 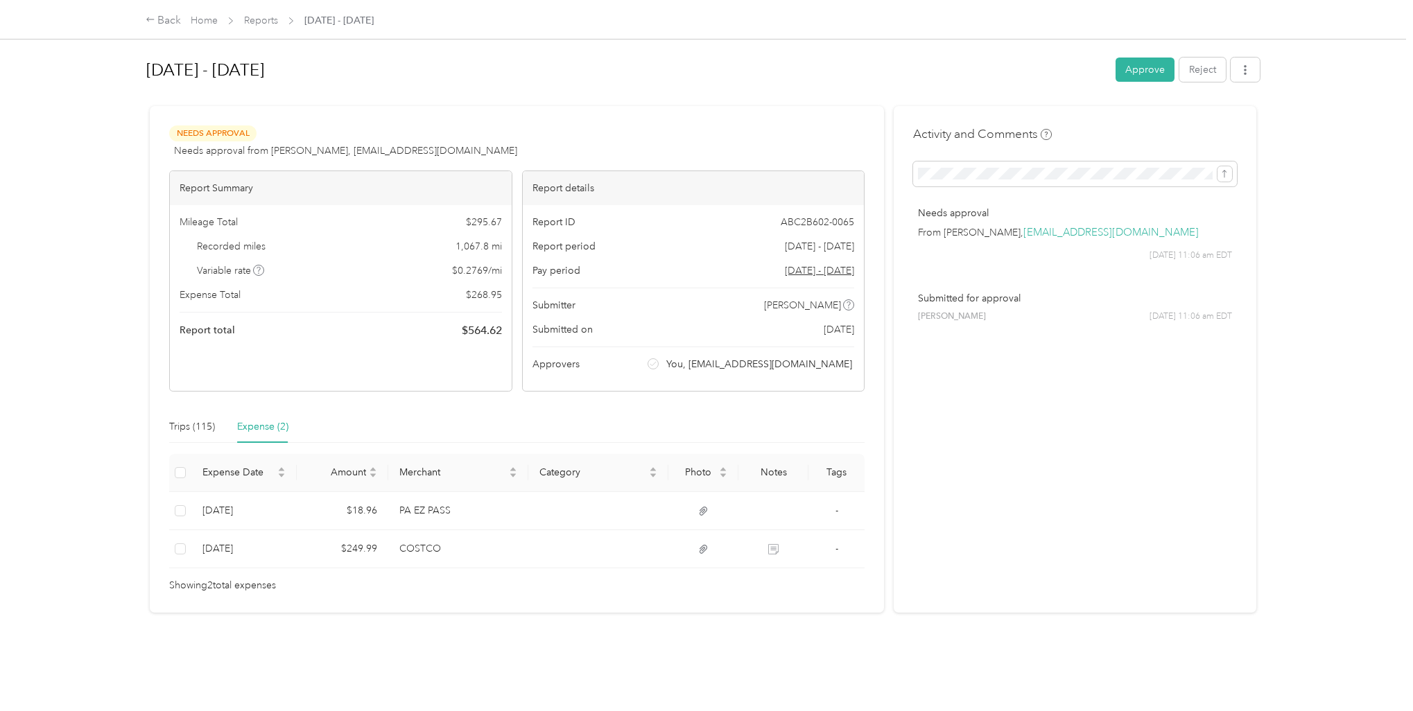 I want to click on span: $ 0.2769 / mi, so click(x=477, y=270).